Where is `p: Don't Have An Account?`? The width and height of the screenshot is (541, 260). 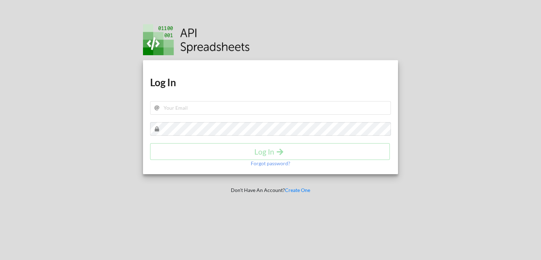
p: Don't Have An Account? is located at coordinates (271, 190).